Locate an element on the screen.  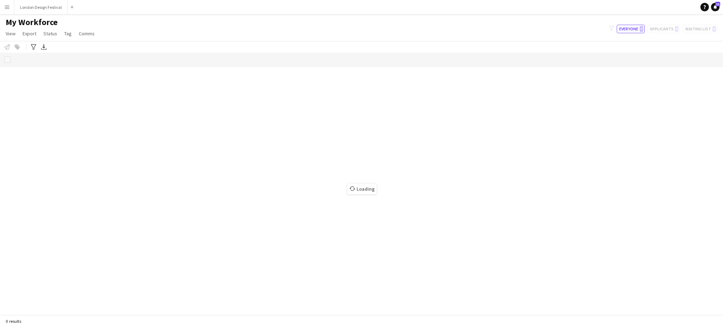
app-action-btn: Export XLSX is located at coordinates (44, 47).